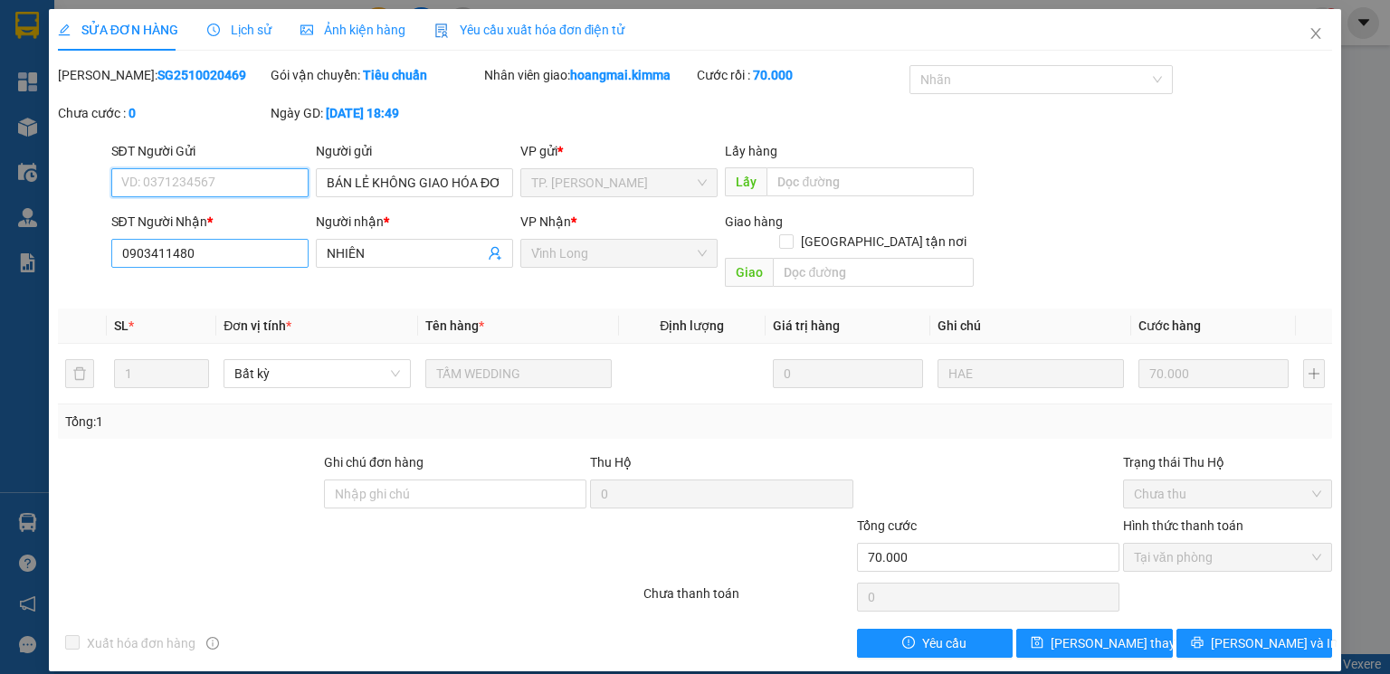  Describe the element at coordinates (454, 326) in the screenshot. I see `span: Tên hàng` at that location.